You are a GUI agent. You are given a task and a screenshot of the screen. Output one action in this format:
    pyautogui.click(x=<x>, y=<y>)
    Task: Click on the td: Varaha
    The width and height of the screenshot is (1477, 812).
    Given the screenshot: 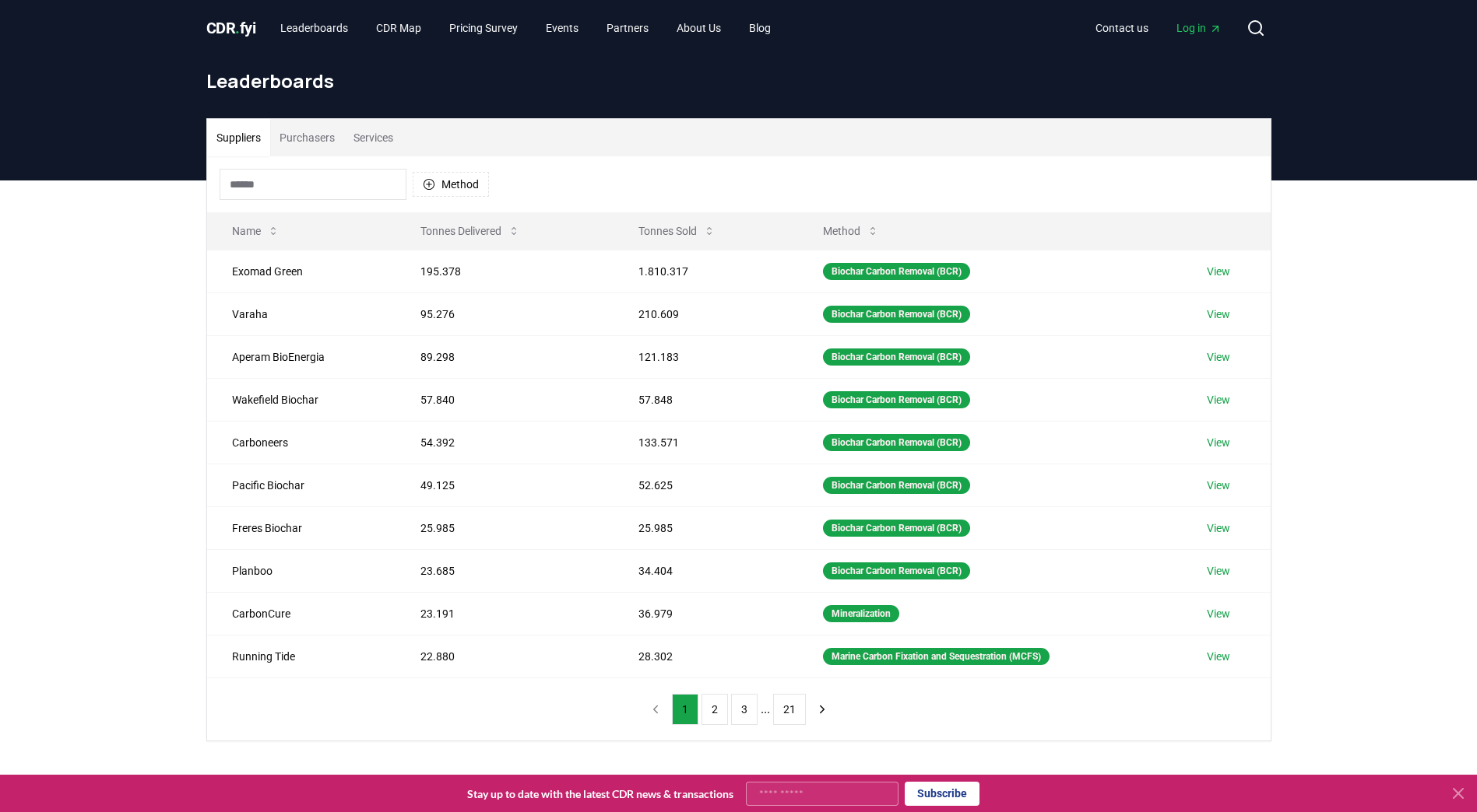 What is the action you would take?
    pyautogui.click(x=301, y=313)
    